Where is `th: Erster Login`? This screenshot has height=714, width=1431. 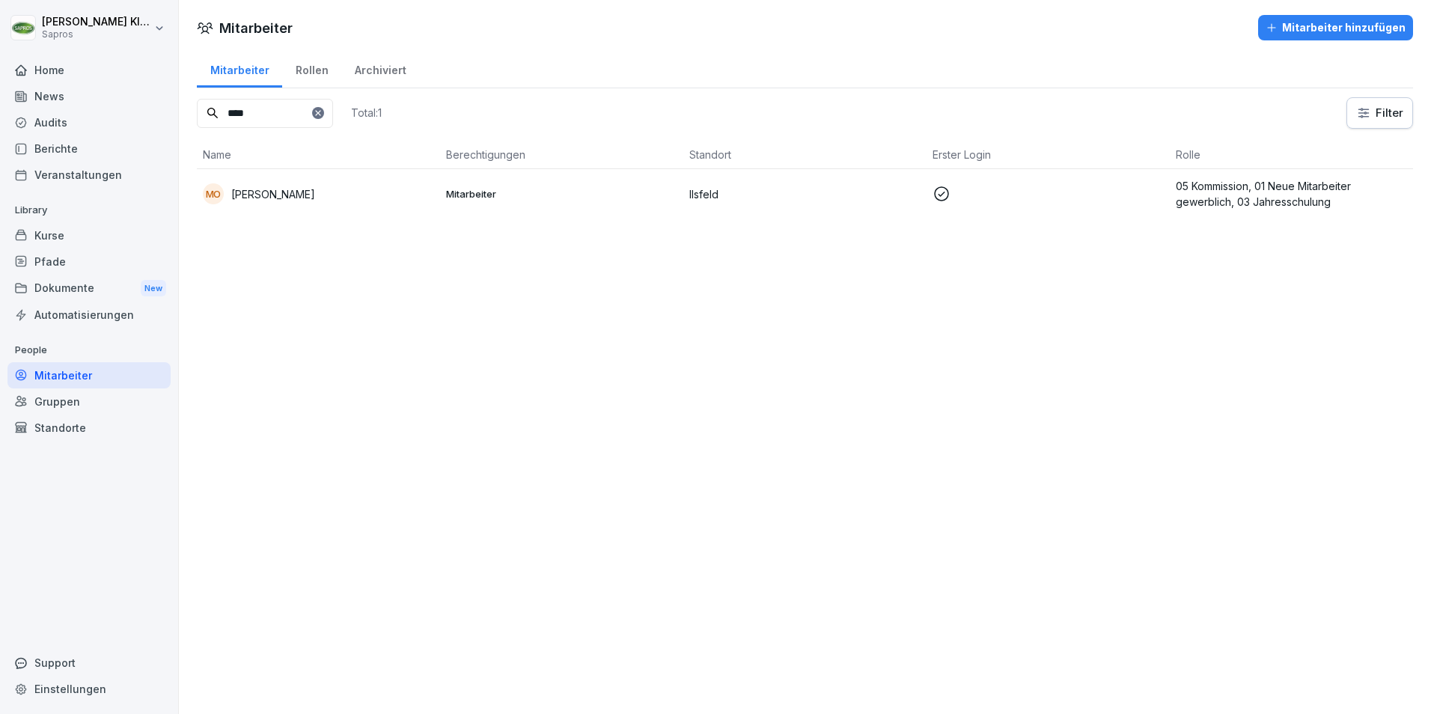 th: Erster Login is located at coordinates (1048, 155).